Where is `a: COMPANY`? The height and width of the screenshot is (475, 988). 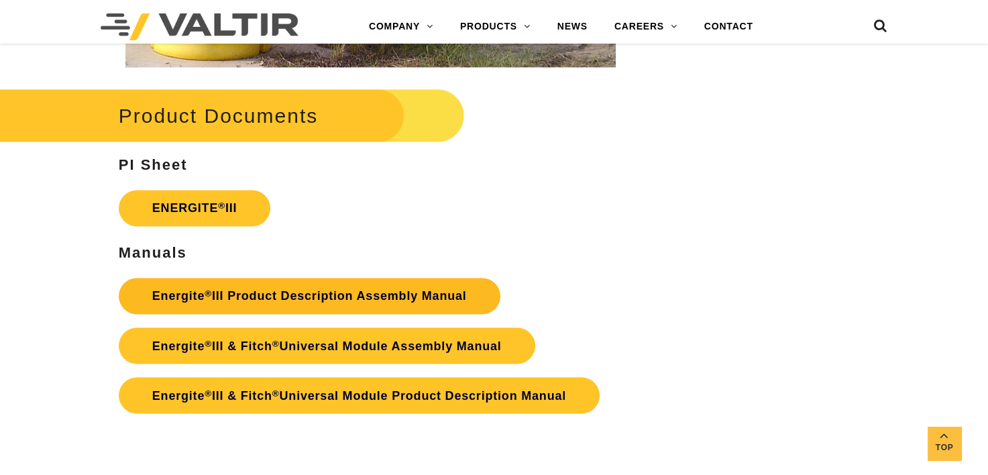
a: COMPANY is located at coordinates (401, 27).